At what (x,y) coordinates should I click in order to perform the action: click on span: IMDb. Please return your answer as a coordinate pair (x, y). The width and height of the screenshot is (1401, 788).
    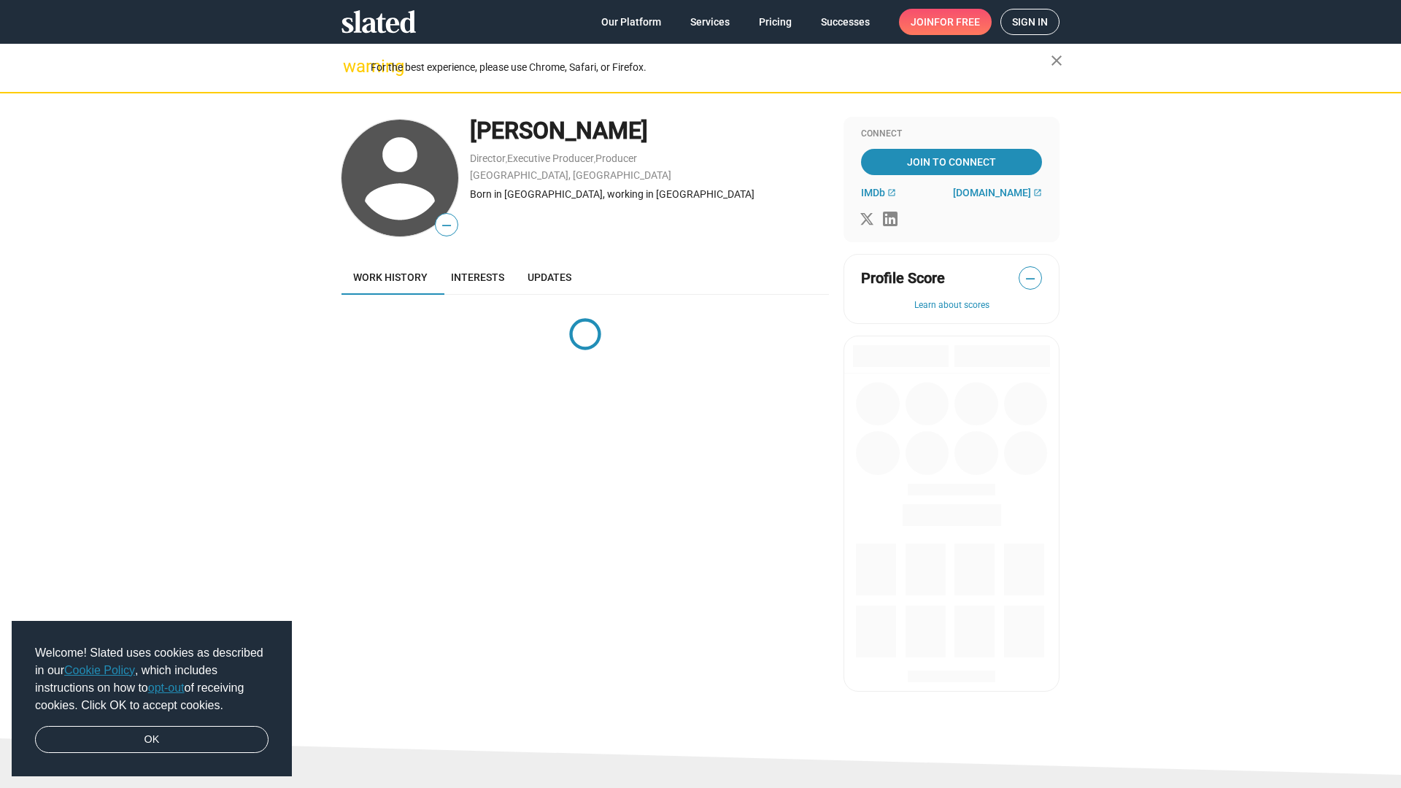
    Looking at the image, I should click on (873, 193).